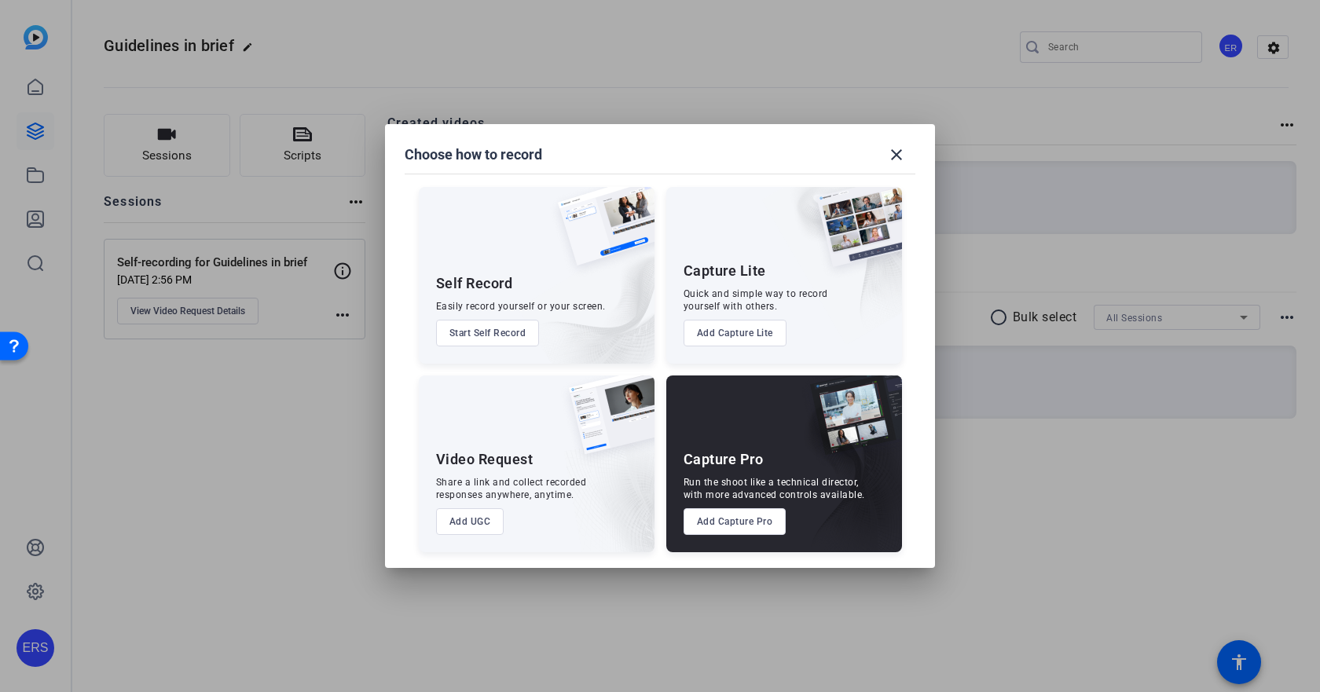 The image size is (1320, 692). I want to click on img: embarkstudio-self-record.png, so click(586, 292).